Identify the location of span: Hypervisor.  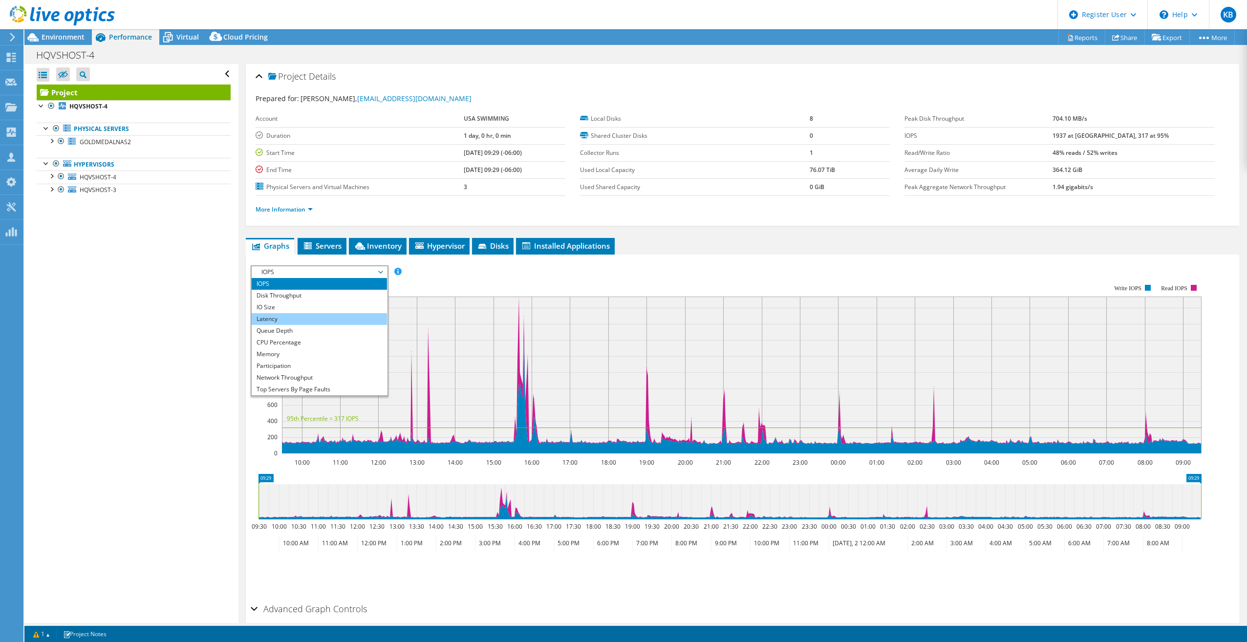
(439, 246).